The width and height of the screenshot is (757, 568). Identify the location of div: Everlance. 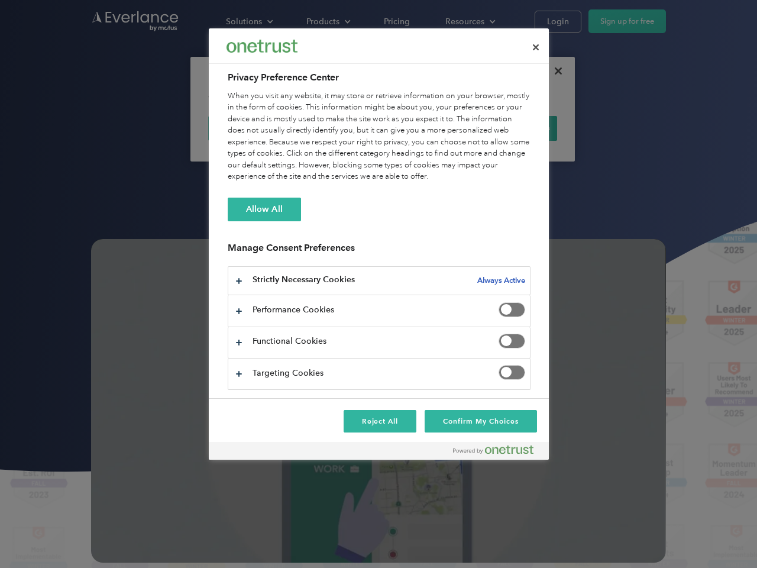
(262, 46).